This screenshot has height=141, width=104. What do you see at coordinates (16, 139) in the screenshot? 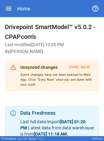
I see `div: Drivepoint` at bounding box center [16, 139].